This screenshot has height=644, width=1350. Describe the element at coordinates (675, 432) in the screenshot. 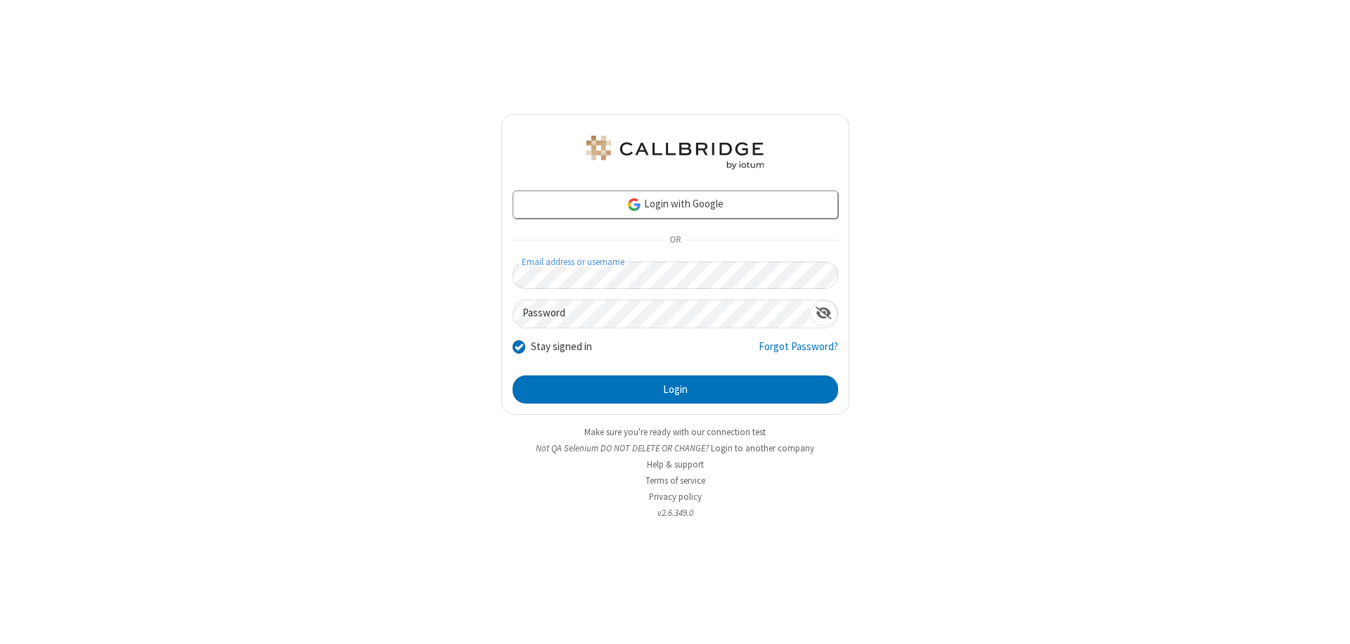

I see `a: Make sure you're ready with our connection test` at that location.